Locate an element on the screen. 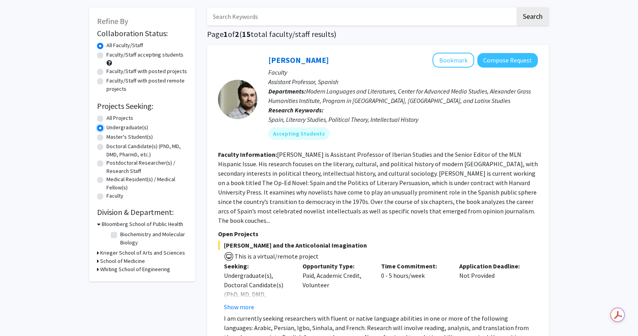 This screenshot has height=336, width=638. label: Faculty/Staff with posted projects is located at coordinates (147, 71).